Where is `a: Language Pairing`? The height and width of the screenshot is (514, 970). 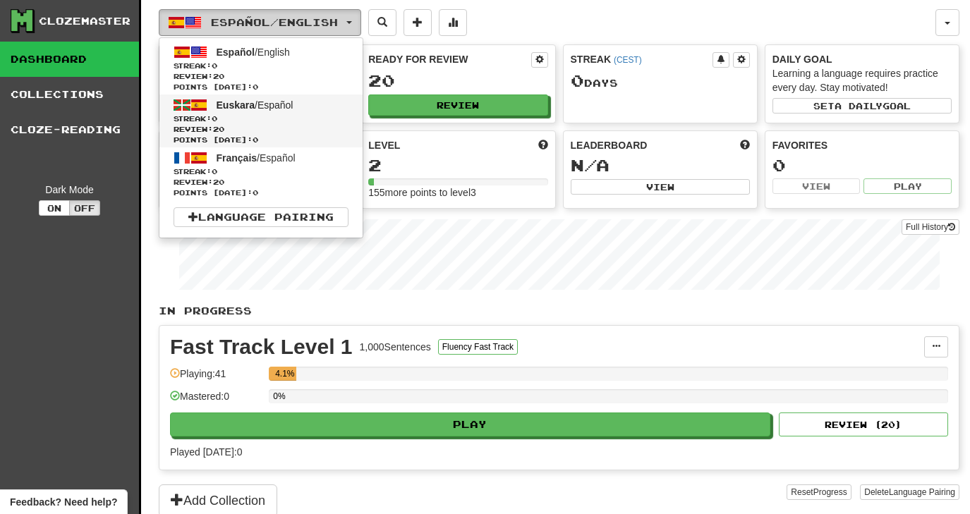 a: Language Pairing is located at coordinates (261, 217).